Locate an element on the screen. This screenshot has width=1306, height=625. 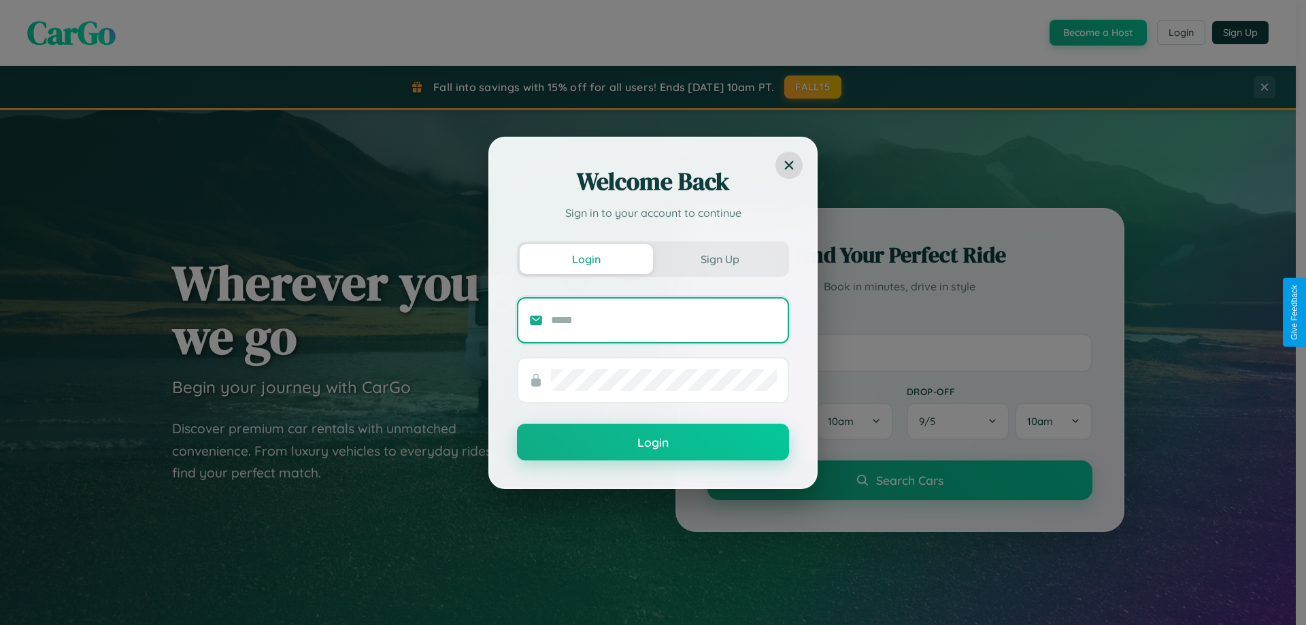
div: Give Feedback is located at coordinates (1294, 312).